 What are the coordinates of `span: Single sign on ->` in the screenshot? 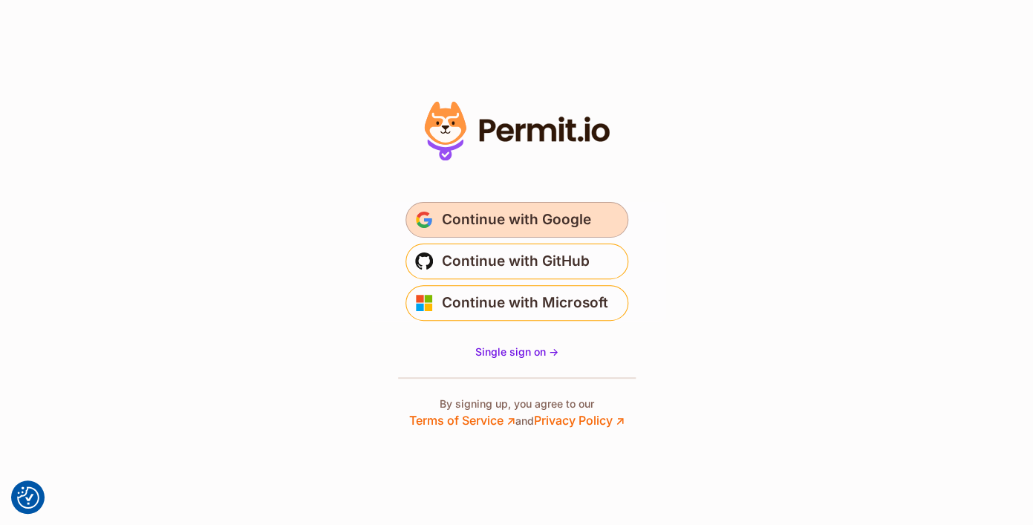 It's located at (517, 351).